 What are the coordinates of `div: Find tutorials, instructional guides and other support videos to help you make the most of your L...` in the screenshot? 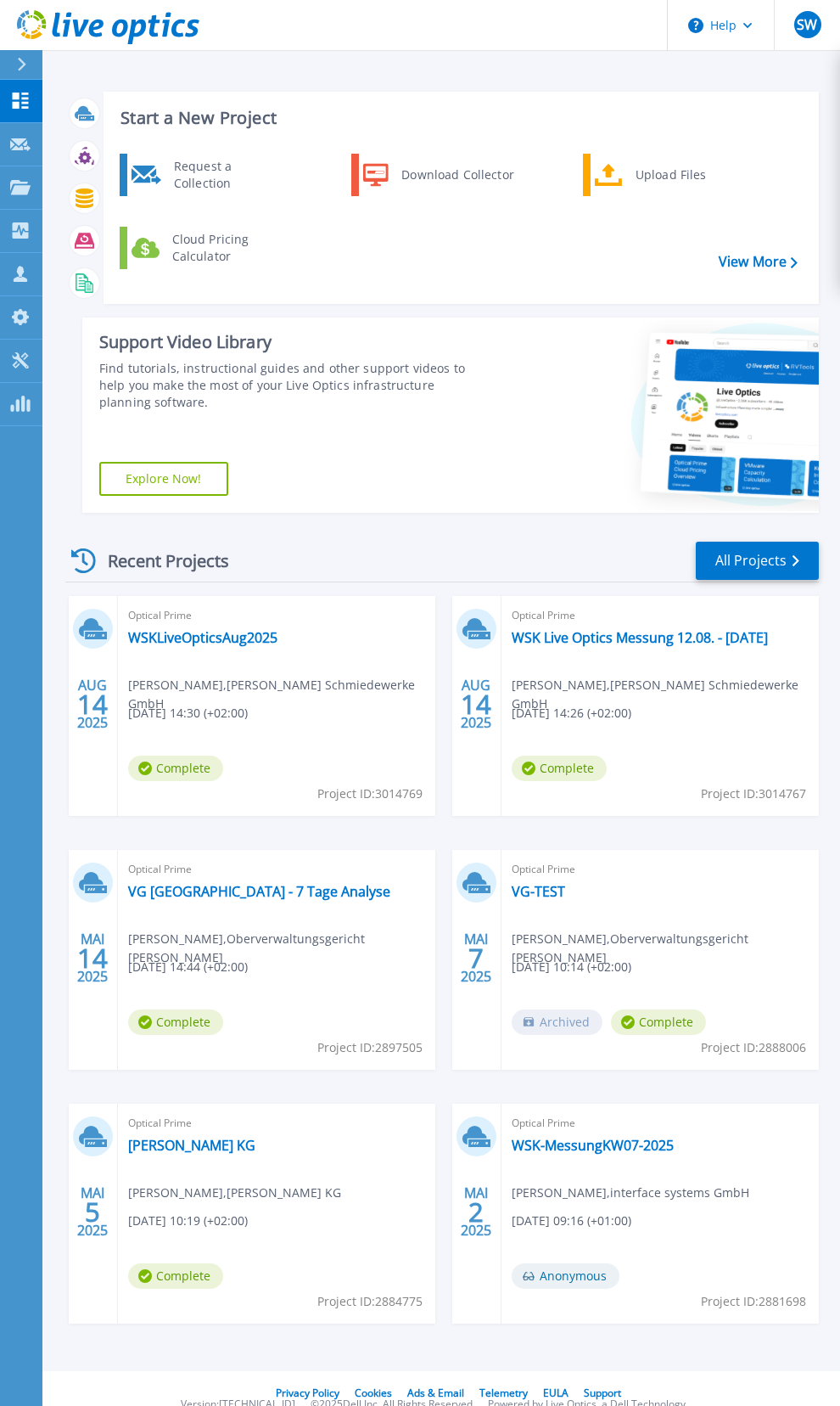 It's located at (289, 385).